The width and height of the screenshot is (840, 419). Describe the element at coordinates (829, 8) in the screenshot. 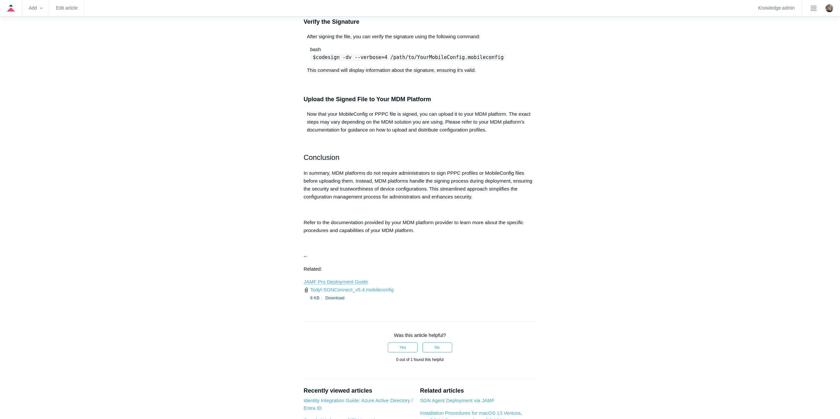

I see `img: user avatar` at that location.